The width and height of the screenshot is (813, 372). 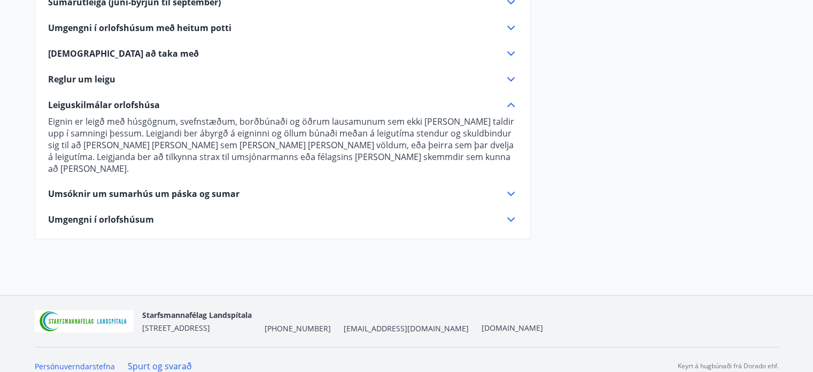 I want to click on span: Umgengni í orlofshúsum með heitum potti, so click(x=140, y=28).